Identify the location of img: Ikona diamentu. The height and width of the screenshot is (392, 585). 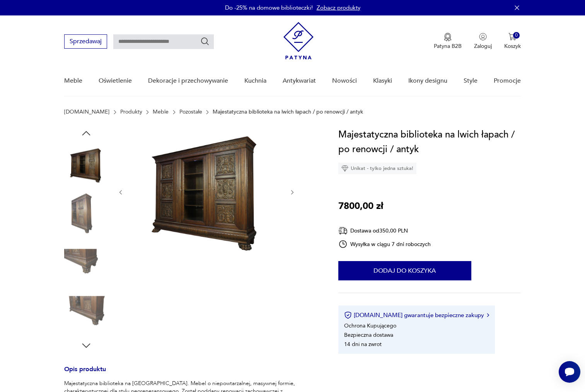
(345, 168).